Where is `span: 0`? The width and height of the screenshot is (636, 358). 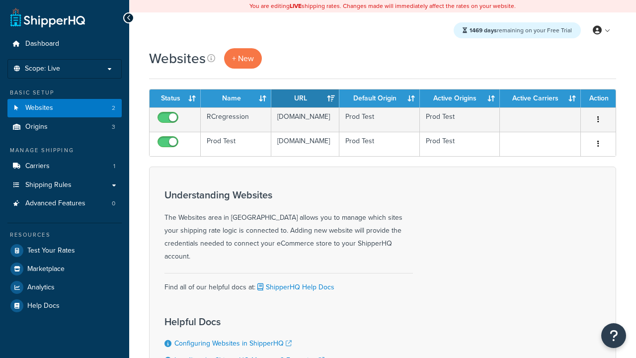 span: 0 is located at coordinates (113, 203).